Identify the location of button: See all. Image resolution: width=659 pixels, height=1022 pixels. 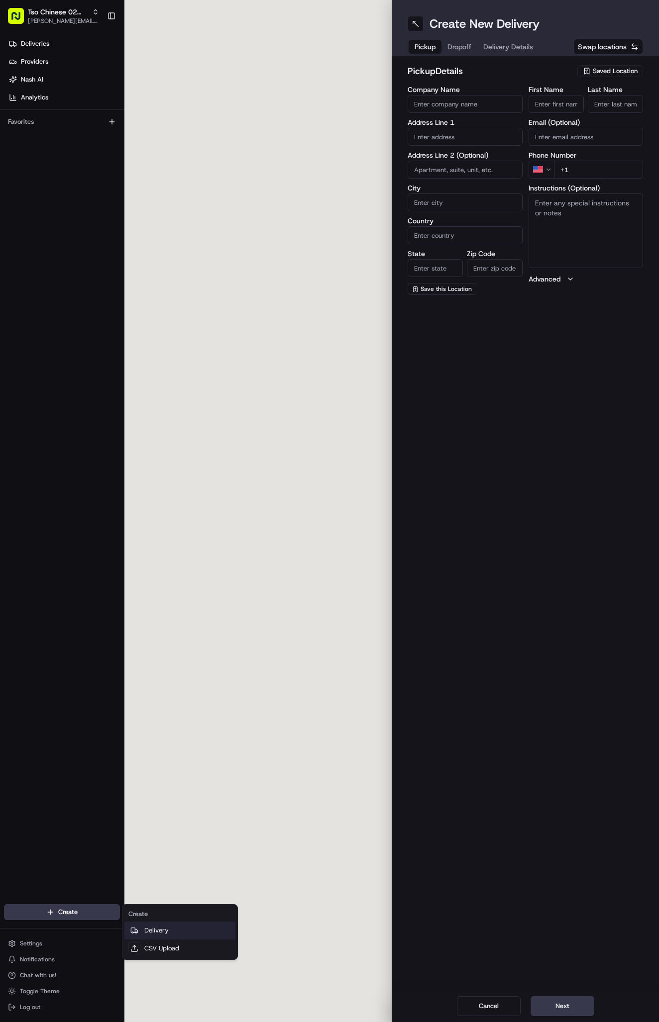
(168, 133).